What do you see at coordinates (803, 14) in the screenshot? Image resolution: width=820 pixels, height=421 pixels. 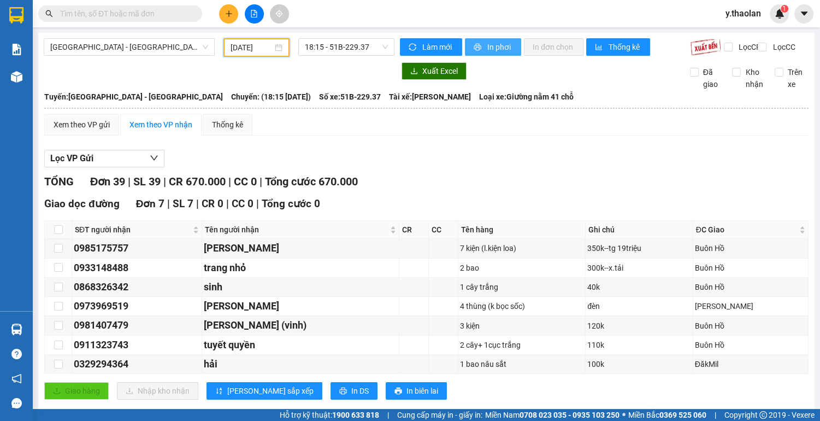 I see `button: caret-down` at bounding box center [803, 14].